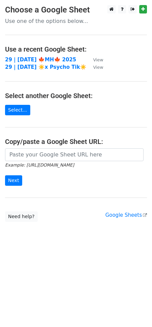 Image resolution: width=152 pixels, height=327 pixels. Describe the element at coordinates (126, 215) in the screenshot. I see `a: Google Sheets` at that location.